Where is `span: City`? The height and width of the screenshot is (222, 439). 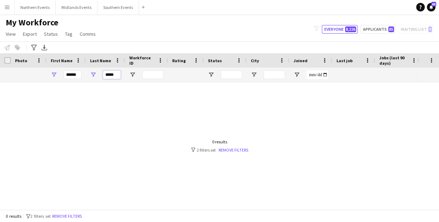
span: City is located at coordinates (254, 60).